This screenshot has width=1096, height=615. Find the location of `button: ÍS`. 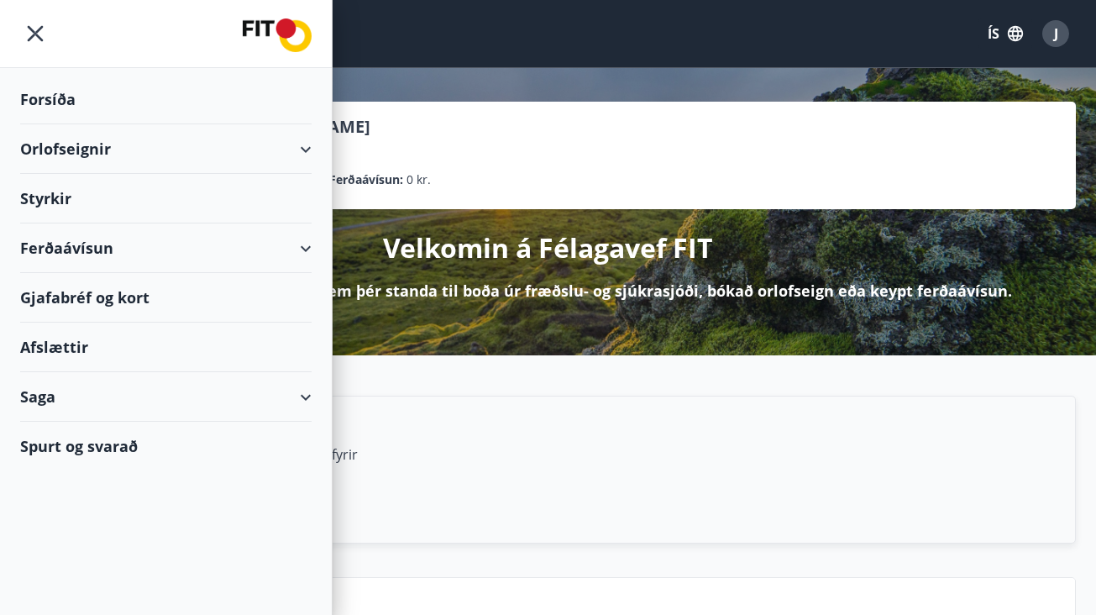

button: ÍS is located at coordinates (1005, 34).